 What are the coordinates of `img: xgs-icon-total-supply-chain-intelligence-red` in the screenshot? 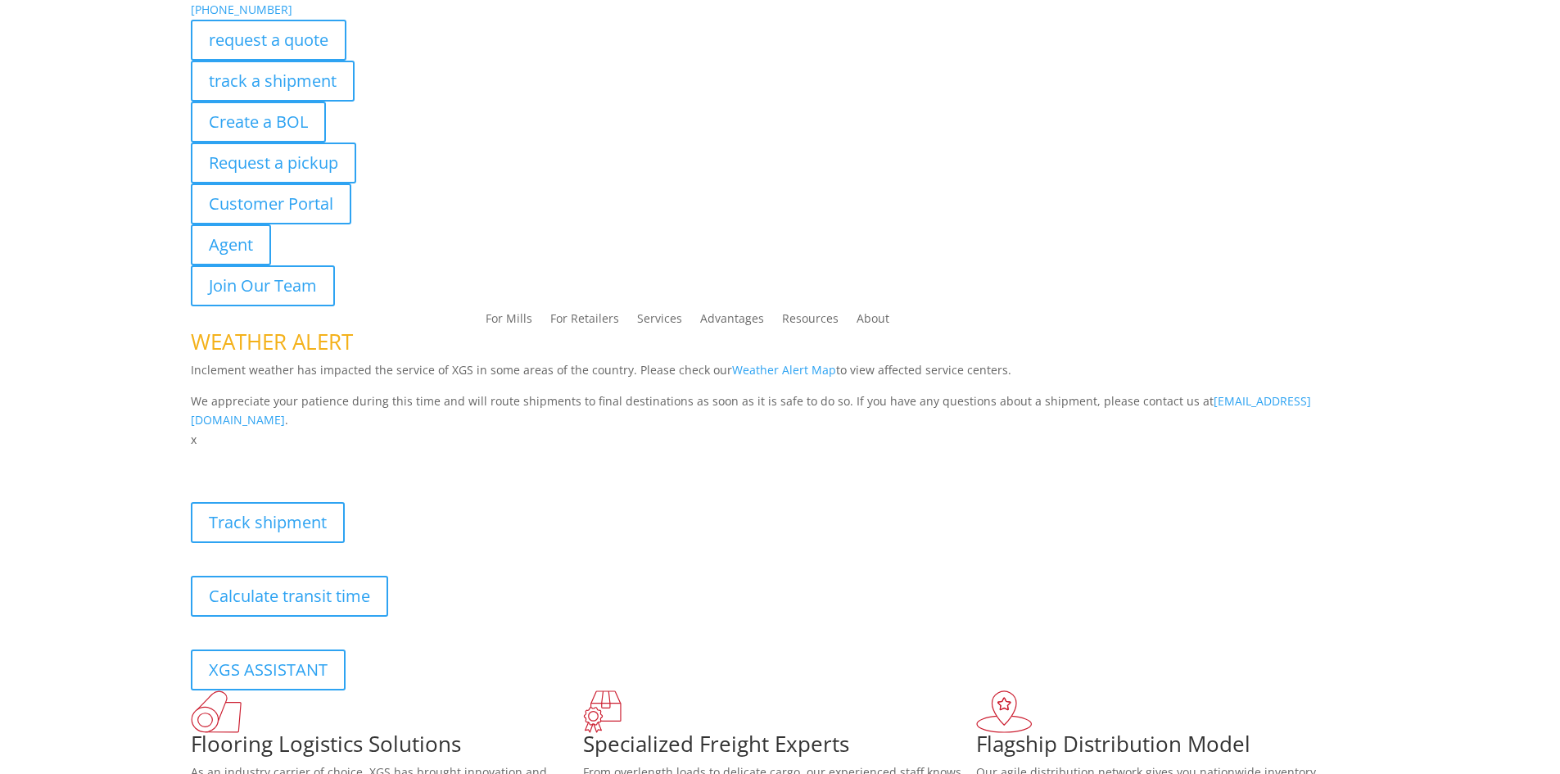 It's located at (216, 711).